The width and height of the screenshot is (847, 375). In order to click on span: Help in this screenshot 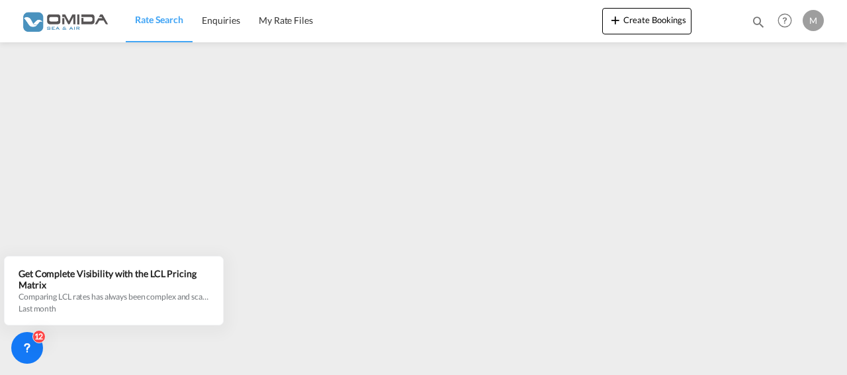, I will do `click(785, 21)`.